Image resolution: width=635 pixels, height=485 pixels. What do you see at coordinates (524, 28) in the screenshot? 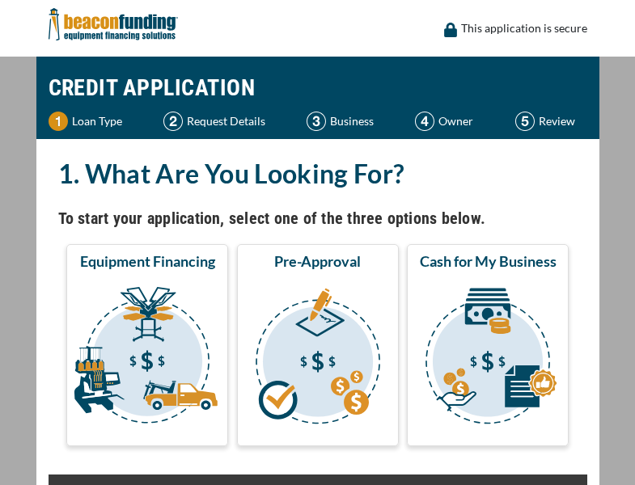
I see `p: This application is secure` at bounding box center [524, 28].